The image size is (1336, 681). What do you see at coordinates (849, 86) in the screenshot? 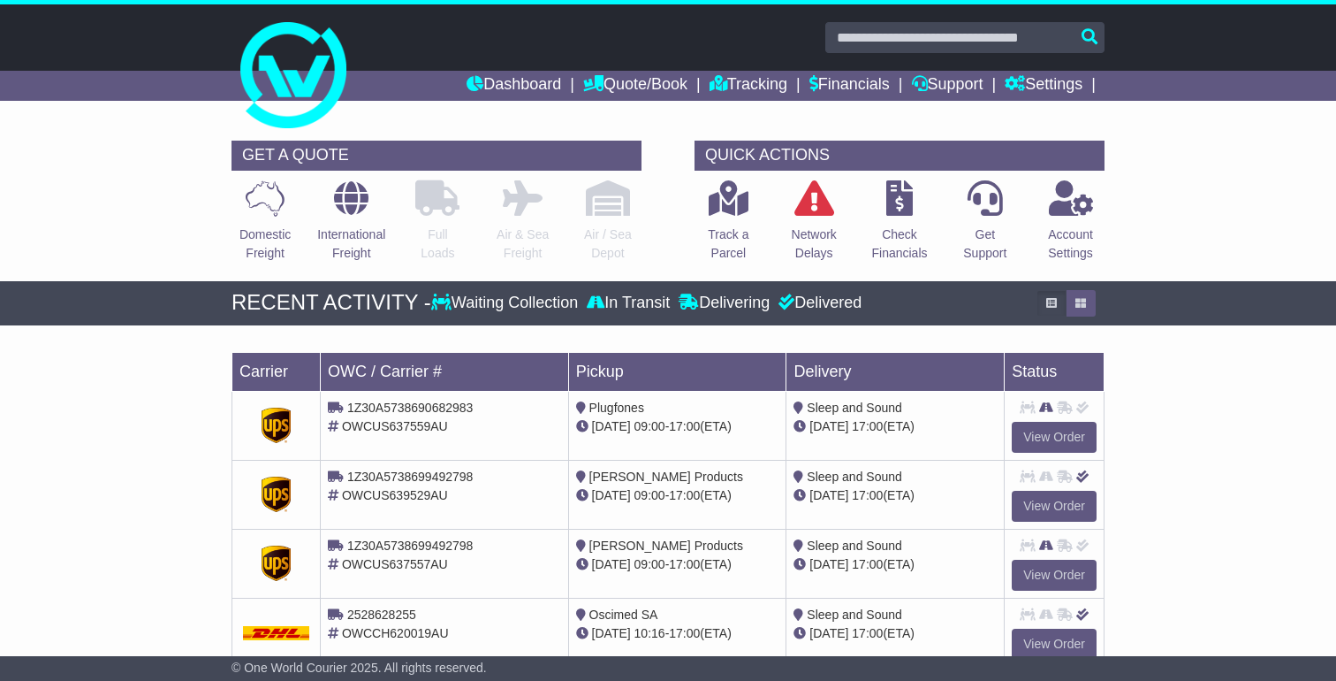
I see `a: Financials` at bounding box center [849, 86].